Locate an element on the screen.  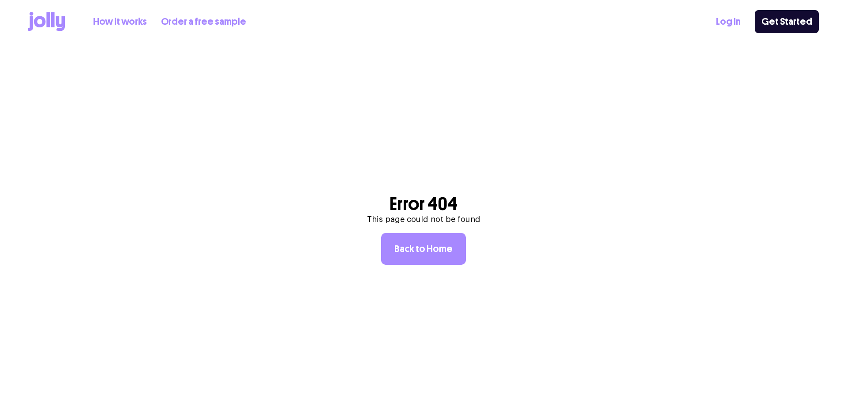
h1: Error 404 is located at coordinates (424, 204).